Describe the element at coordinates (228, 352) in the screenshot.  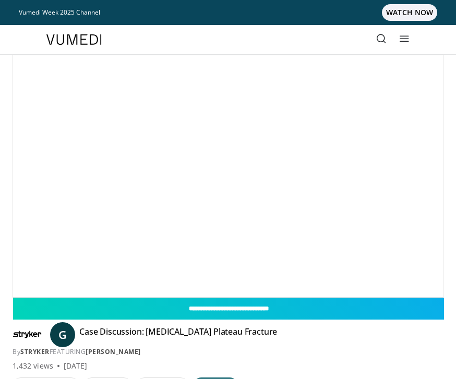
I see `div: By FEATURING` at that location.